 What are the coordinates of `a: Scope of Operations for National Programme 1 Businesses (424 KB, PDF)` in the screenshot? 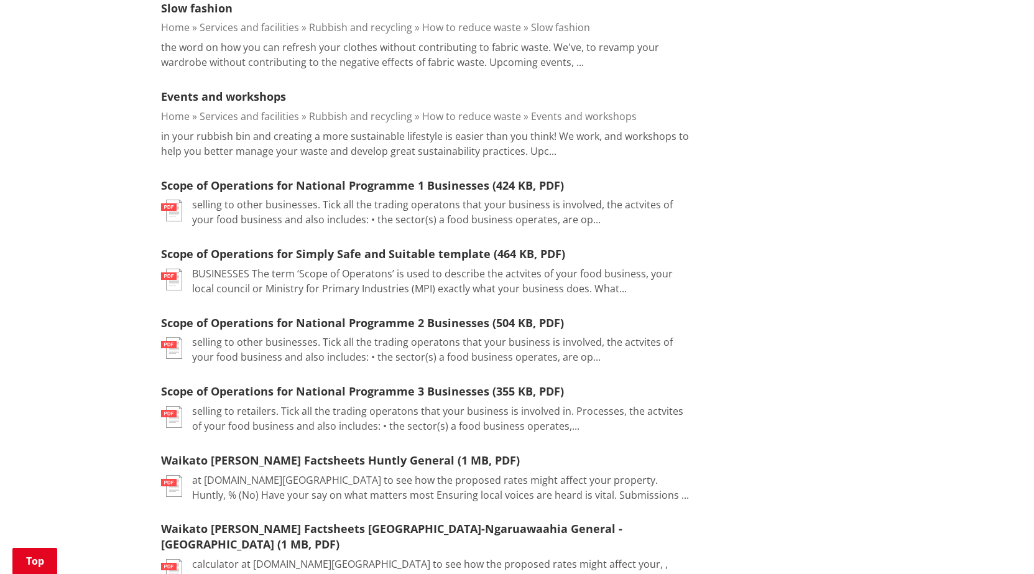 It's located at (363, 185).